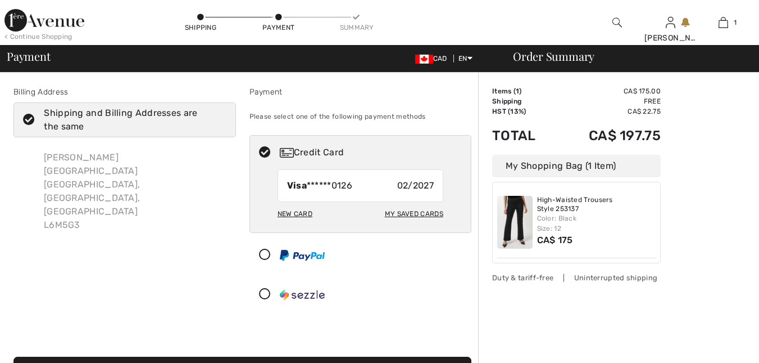 The height and width of the screenshot is (363, 759). What do you see at coordinates (201, 28) in the screenshot?
I see `div: Shipping` at bounding box center [201, 28].